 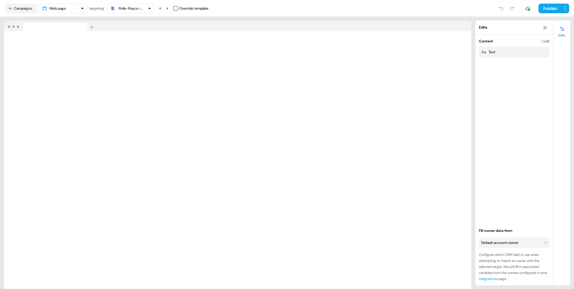 What do you see at coordinates (515, 231) in the screenshot?
I see `div: Fill owner data from` at bounding box center [515, 231].